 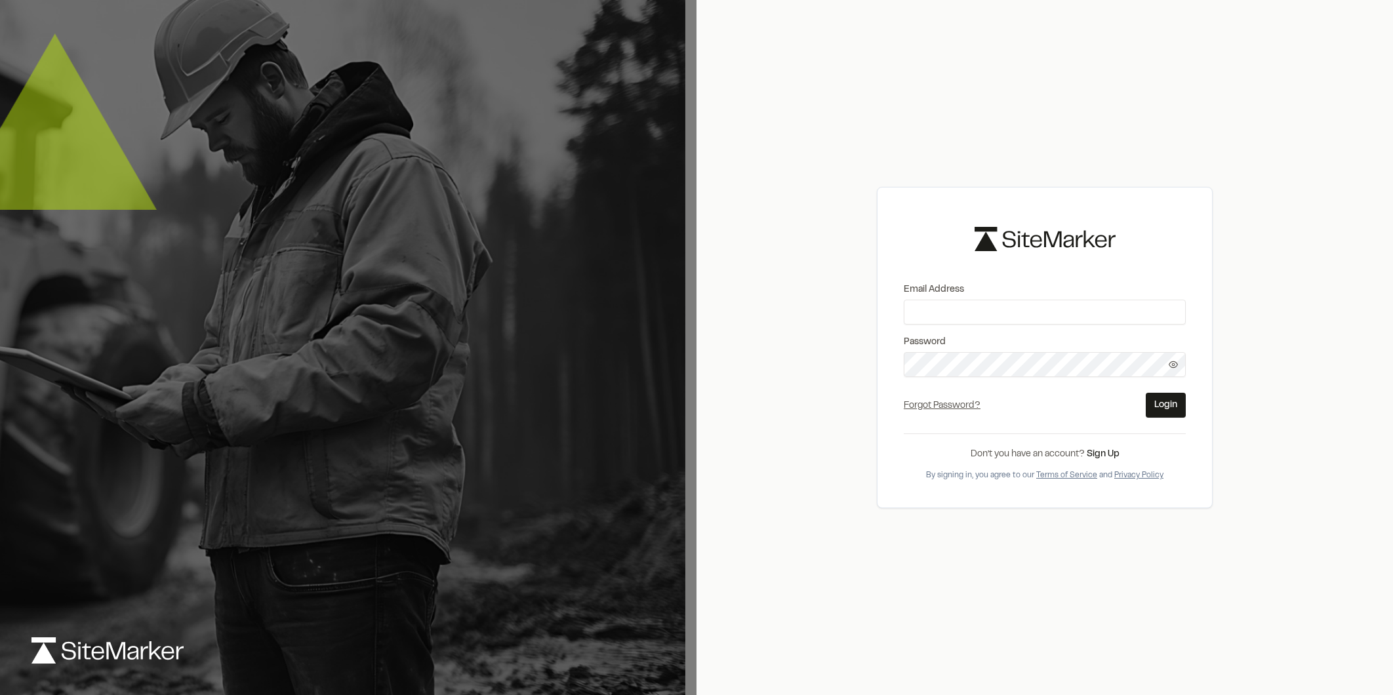 I want to click on div: Don’t you have an account?, so click(x=1045, y=454).